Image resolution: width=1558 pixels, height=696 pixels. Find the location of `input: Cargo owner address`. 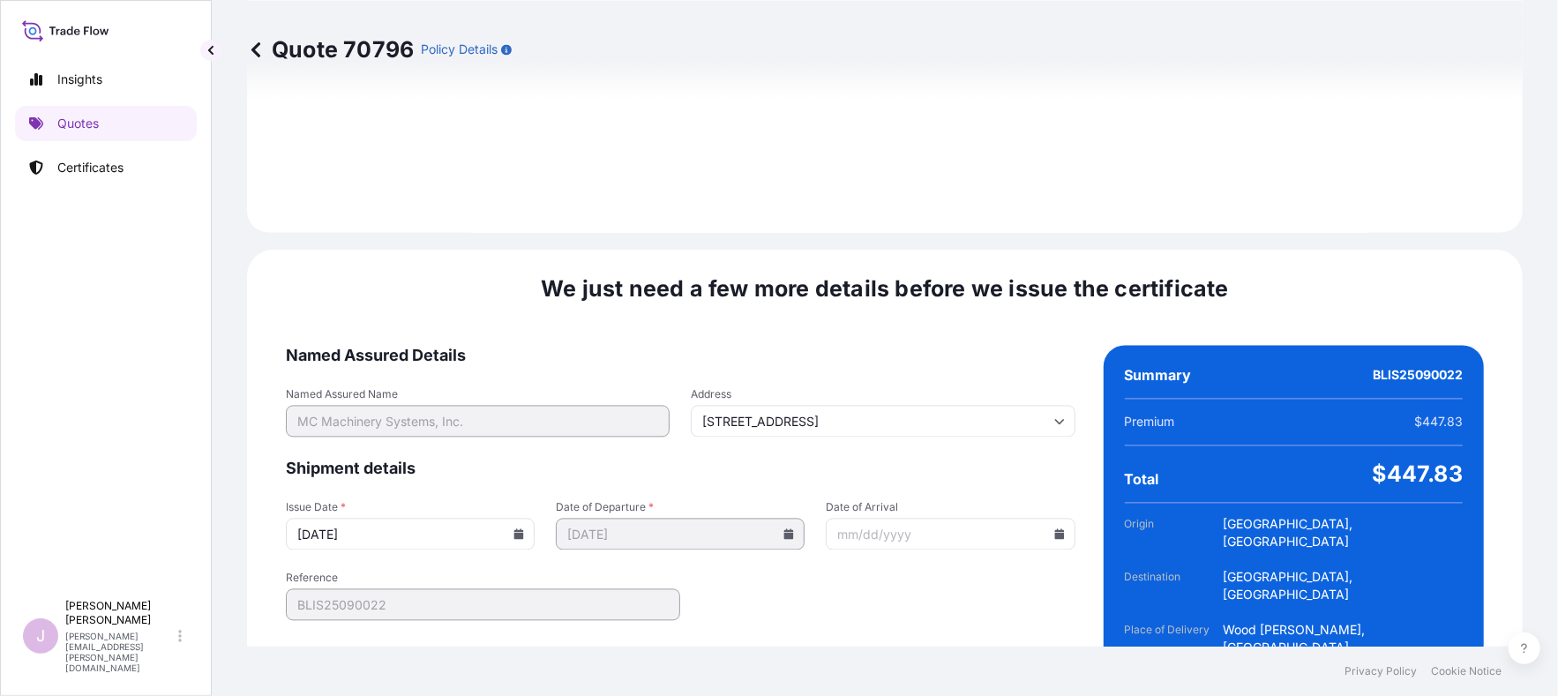

input: Cargo owner address is located at coordinates (882, 421).